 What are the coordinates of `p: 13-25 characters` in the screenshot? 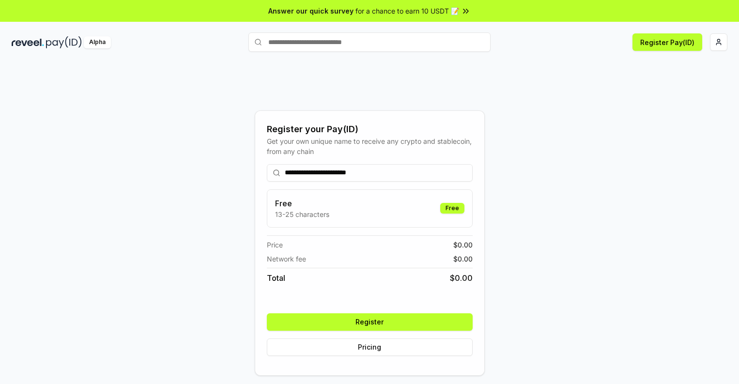 It's located at (302, 214).